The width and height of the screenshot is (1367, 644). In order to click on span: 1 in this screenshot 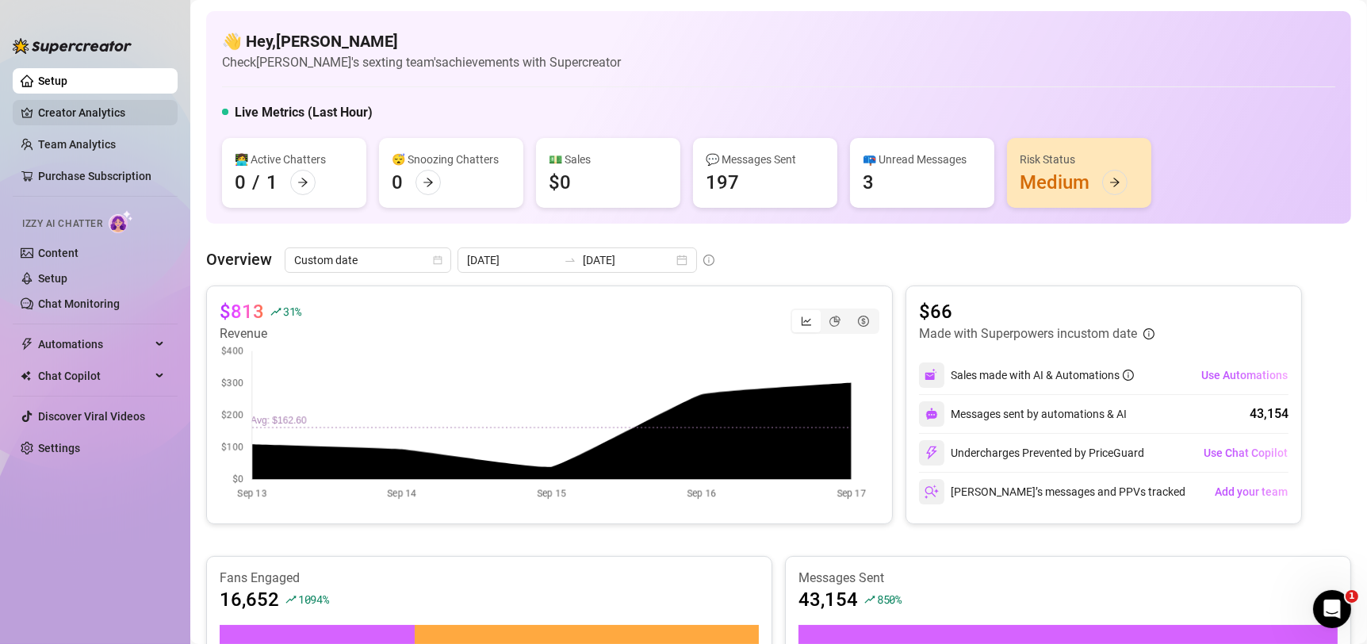, I will do `click(1352, 596)`.